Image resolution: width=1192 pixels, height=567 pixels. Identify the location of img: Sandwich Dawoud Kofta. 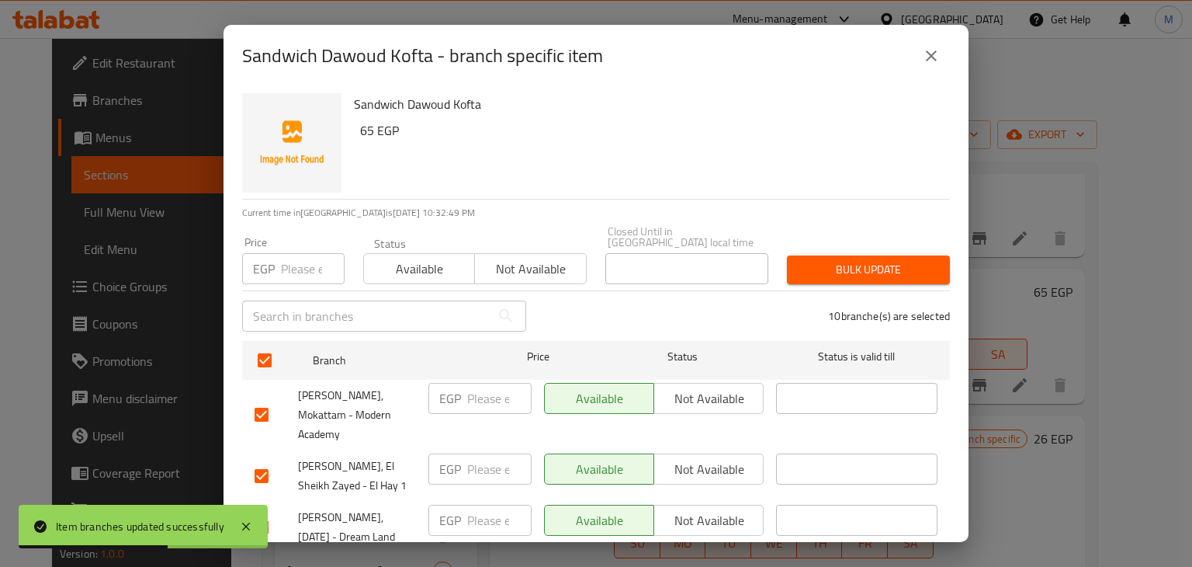
(292, 143).